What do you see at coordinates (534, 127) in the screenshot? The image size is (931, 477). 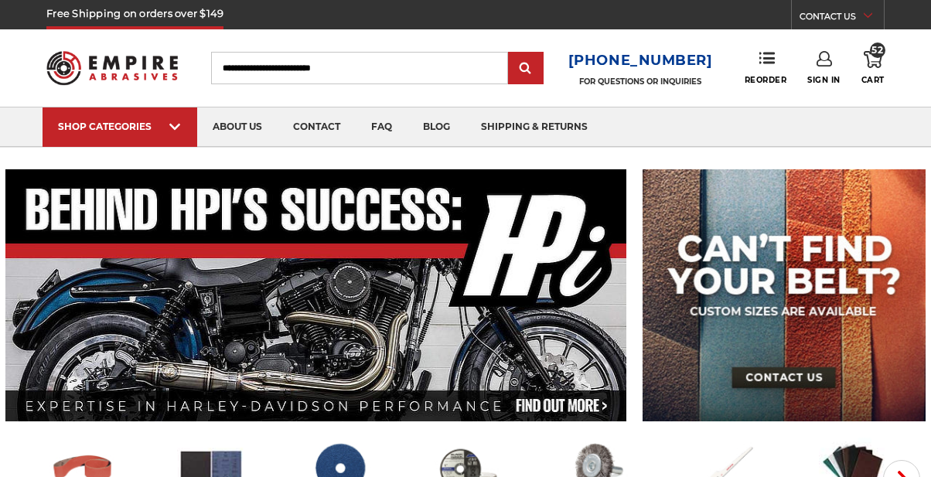 I see `a: shipping & returns` at bounding box center [534, 127].